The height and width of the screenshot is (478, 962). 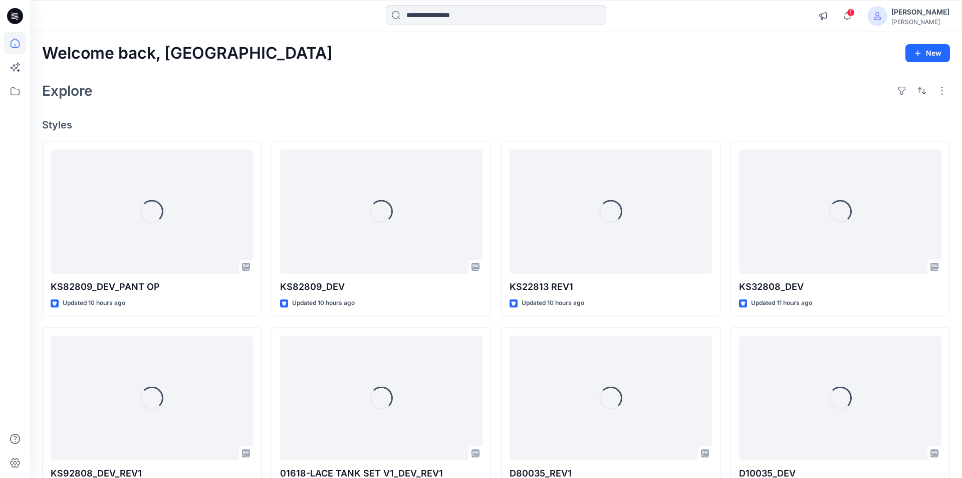 I want to click on h4: Styles, so click(x=496, y=125).